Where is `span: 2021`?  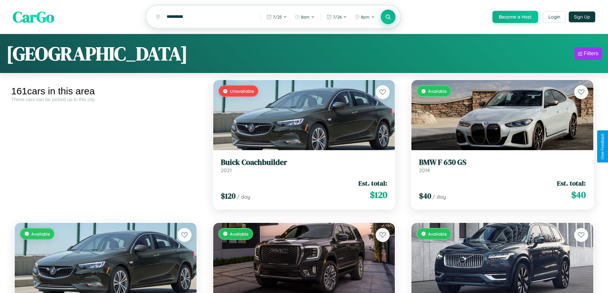 span: 2021 is located at coordinates (226, 170).